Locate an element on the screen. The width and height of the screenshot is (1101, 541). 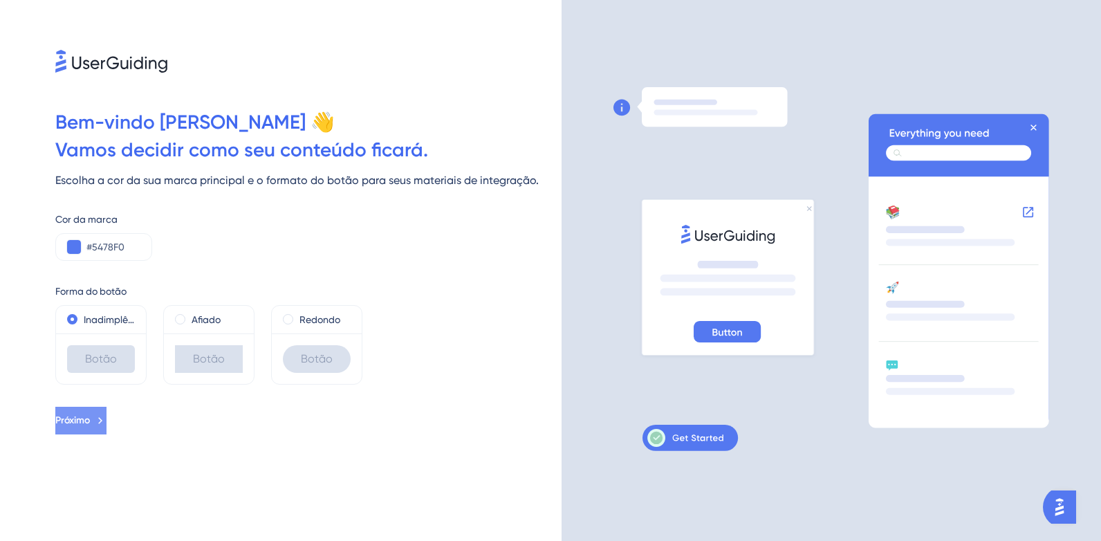
span: Próximo is located at coordinates (73, 421).